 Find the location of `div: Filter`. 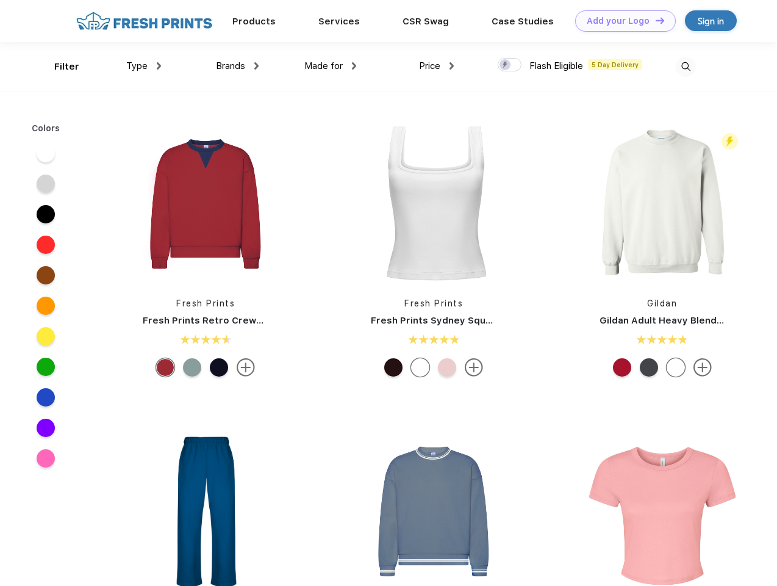

div: Filter is located at coordinates (66, 66).